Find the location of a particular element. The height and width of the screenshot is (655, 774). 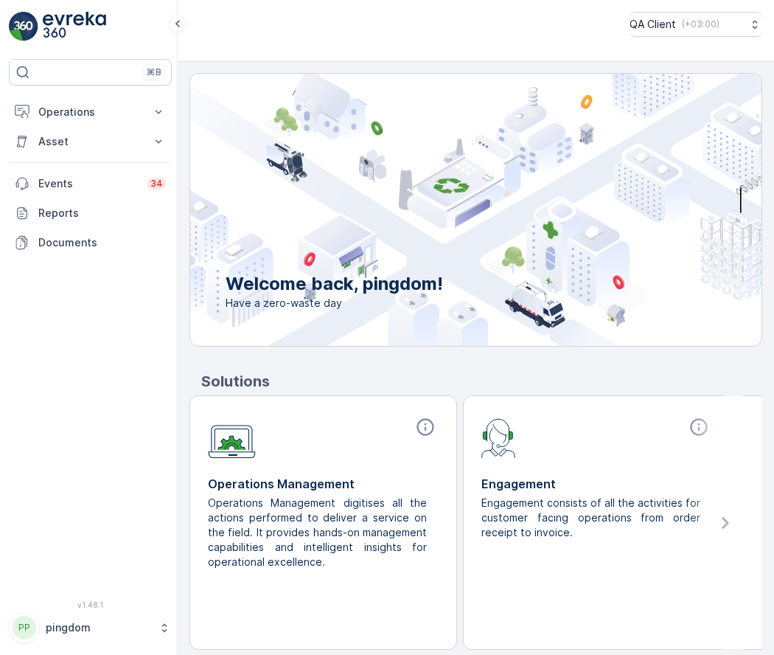

img: logo is located at coordinates (24, 27).